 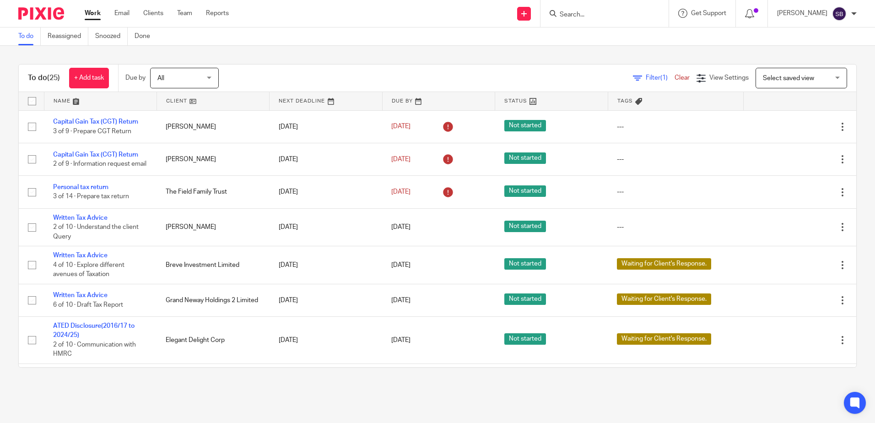 I want to click on a: Email, so click(x=122, y=13).